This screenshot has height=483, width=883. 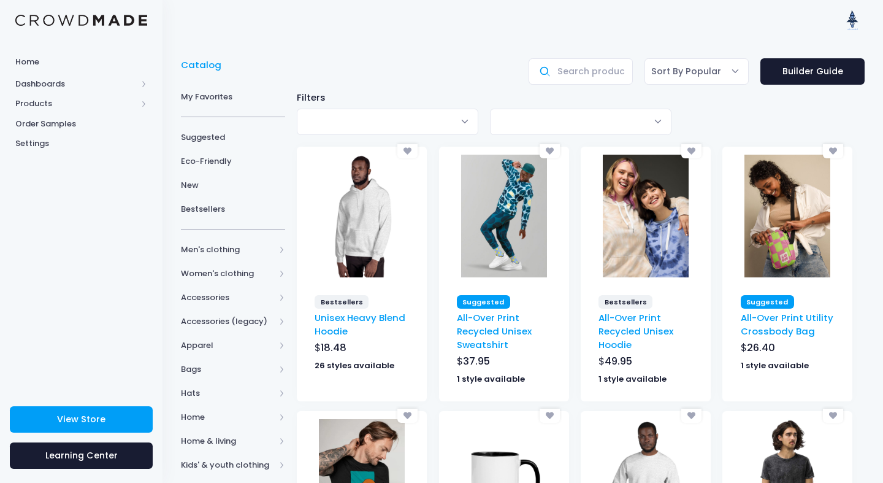 I want to click on span: 18.48, so click(x=334, y=347).